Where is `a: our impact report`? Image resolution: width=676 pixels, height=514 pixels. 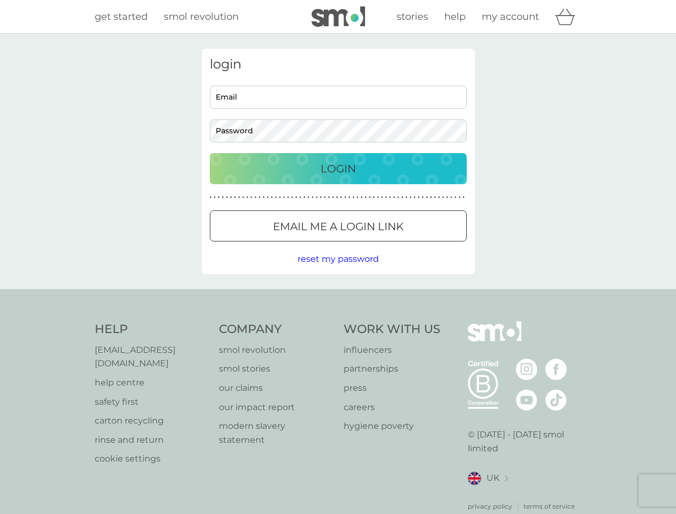 a: our impact report is located at coordinates (276, 407).